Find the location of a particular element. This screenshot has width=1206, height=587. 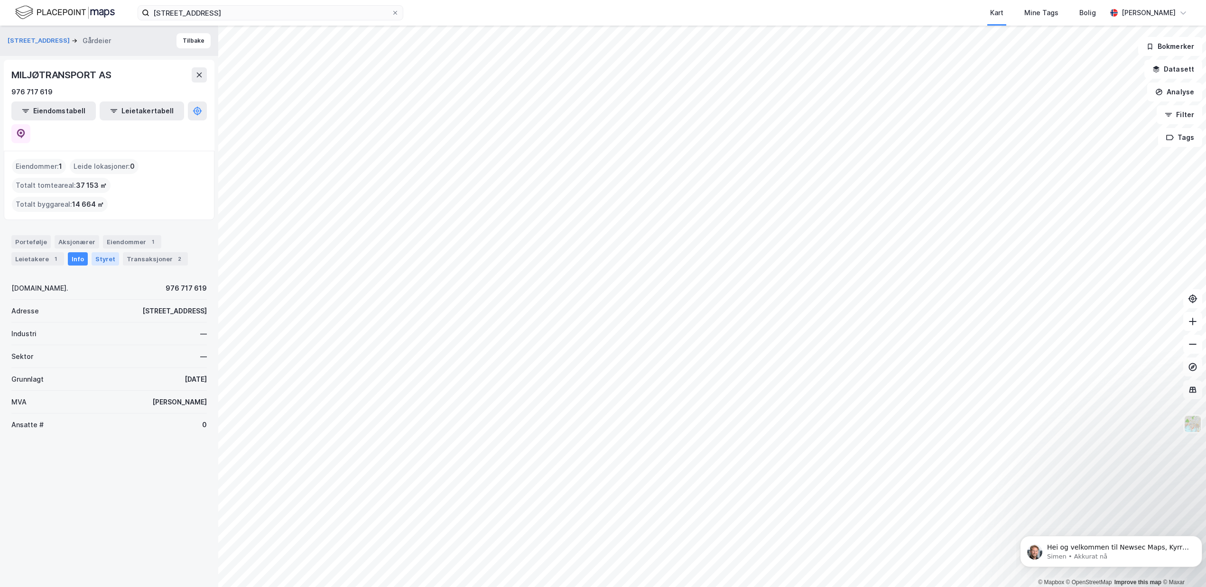

span: 1 is located at coordinates (60, 167).